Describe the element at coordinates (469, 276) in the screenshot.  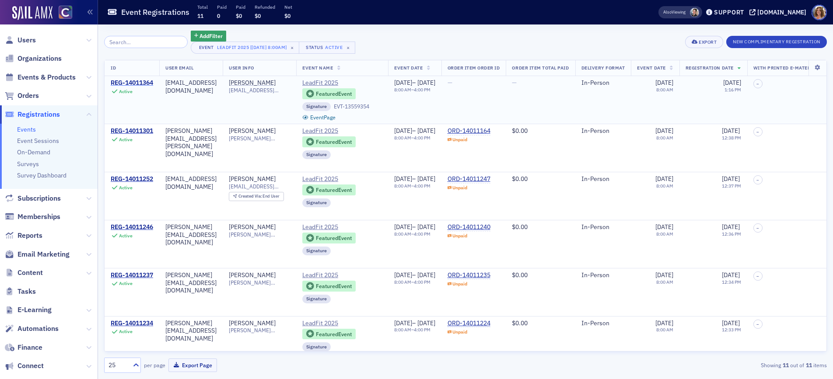
I see `div: ORD-14011235` at that location.